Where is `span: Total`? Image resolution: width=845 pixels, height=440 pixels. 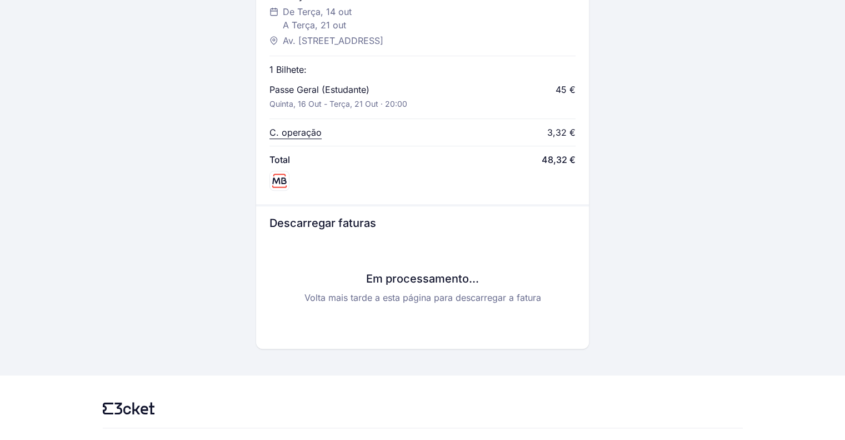
span: Total is located at coordinates (280, 159).